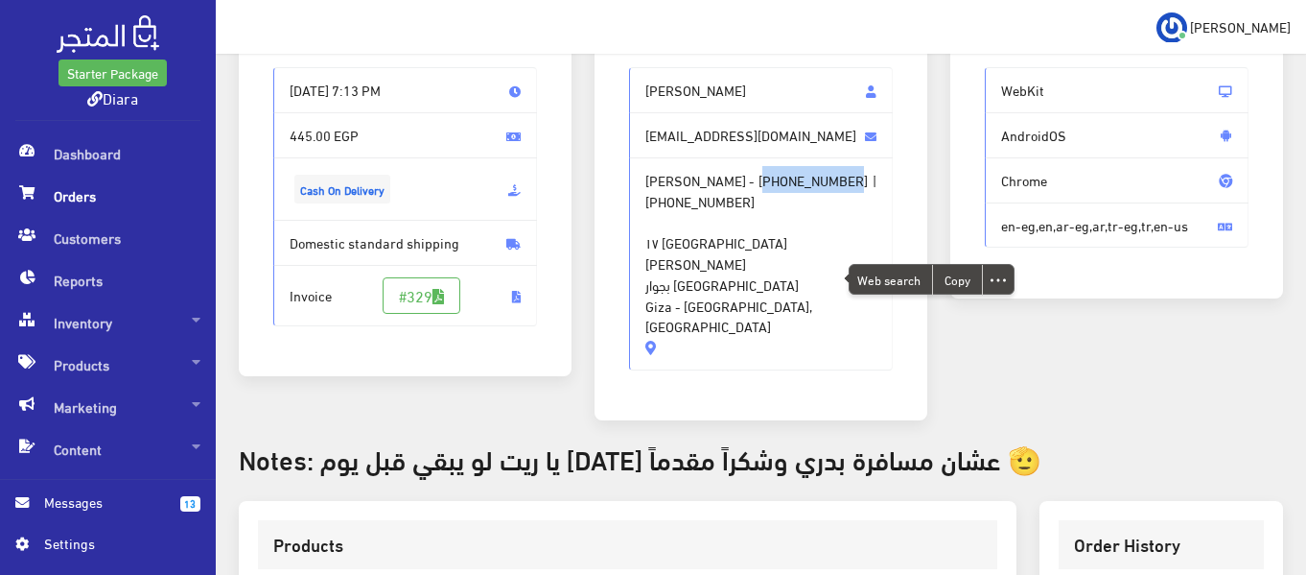 This screenshot has height=575, width=1306. What do you see at coordinates (1116, 180) in the screenshot?
I see `span: Chrome` at bounding box center [1116, 180].